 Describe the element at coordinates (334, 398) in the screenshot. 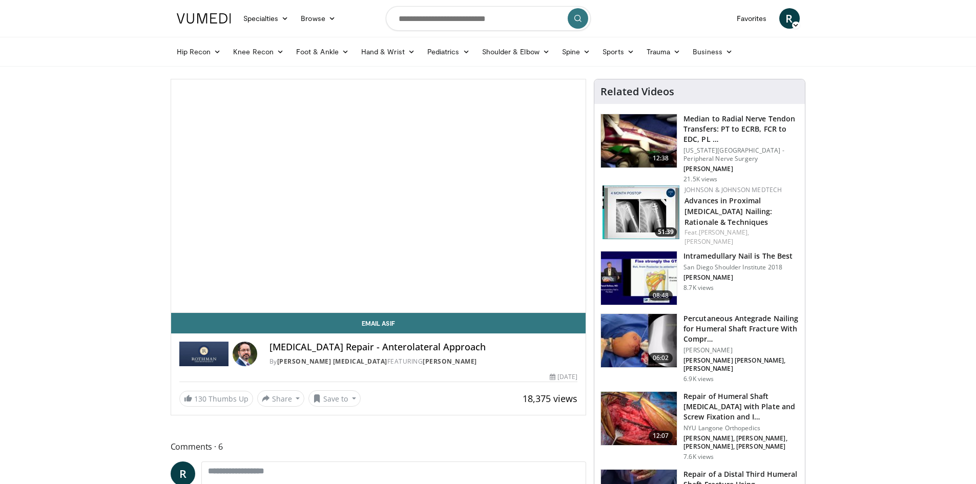

I see `button: Save to` at that location.